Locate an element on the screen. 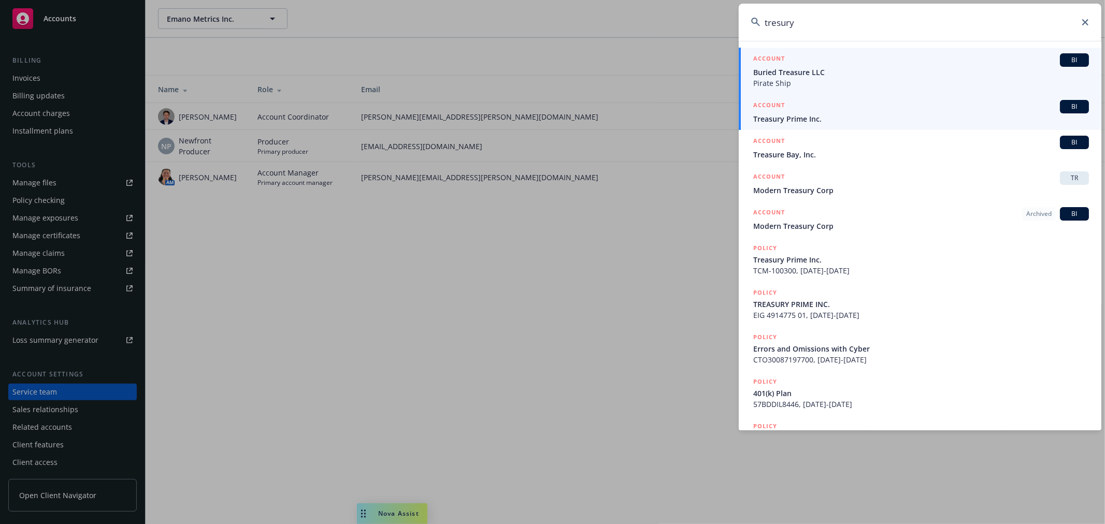  a: ACCOUNTArchivedBIModern Treasury Corp is located at coordinates (920, 219).